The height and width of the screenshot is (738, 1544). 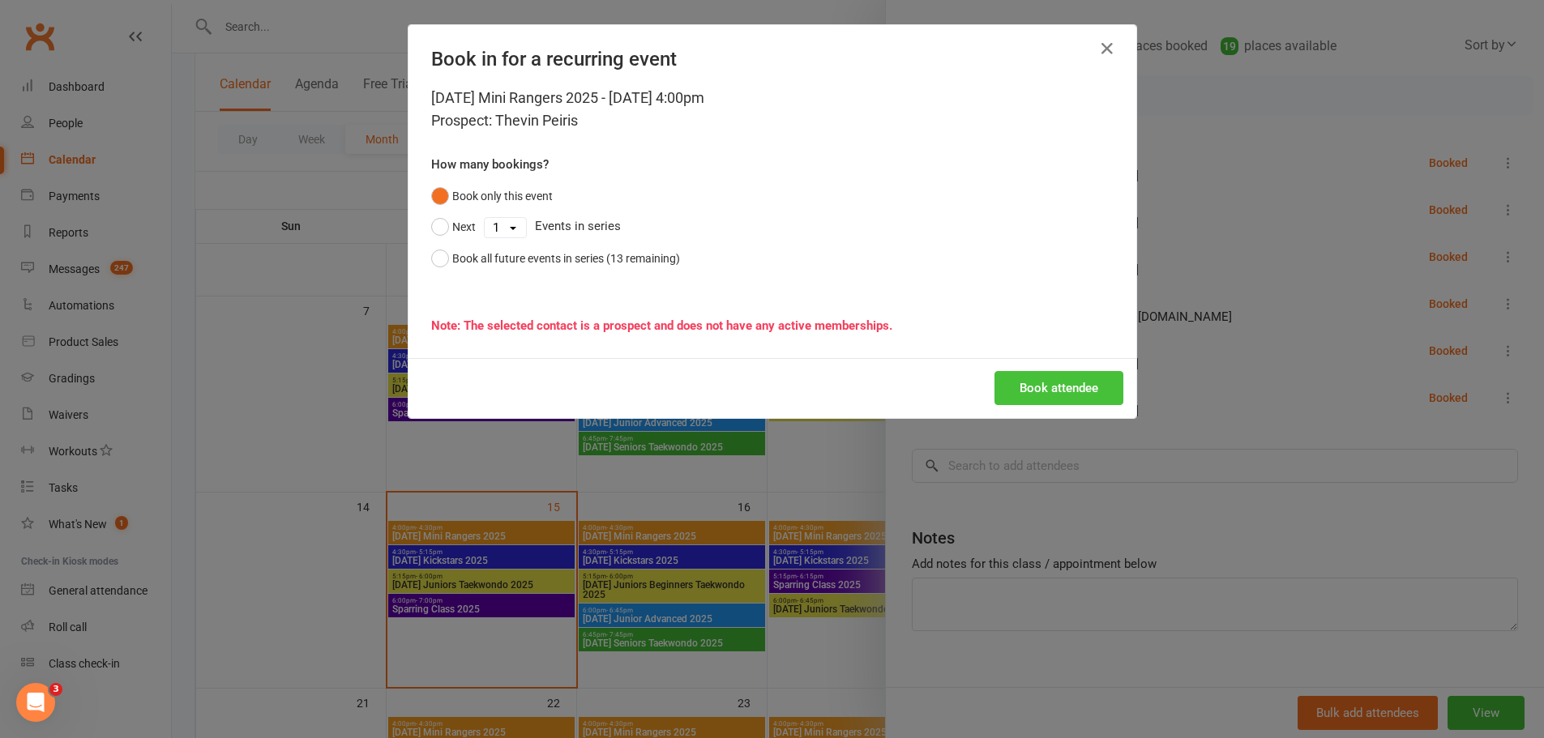 I want to click on label: How many bookings?, so click(x=490, y=165).